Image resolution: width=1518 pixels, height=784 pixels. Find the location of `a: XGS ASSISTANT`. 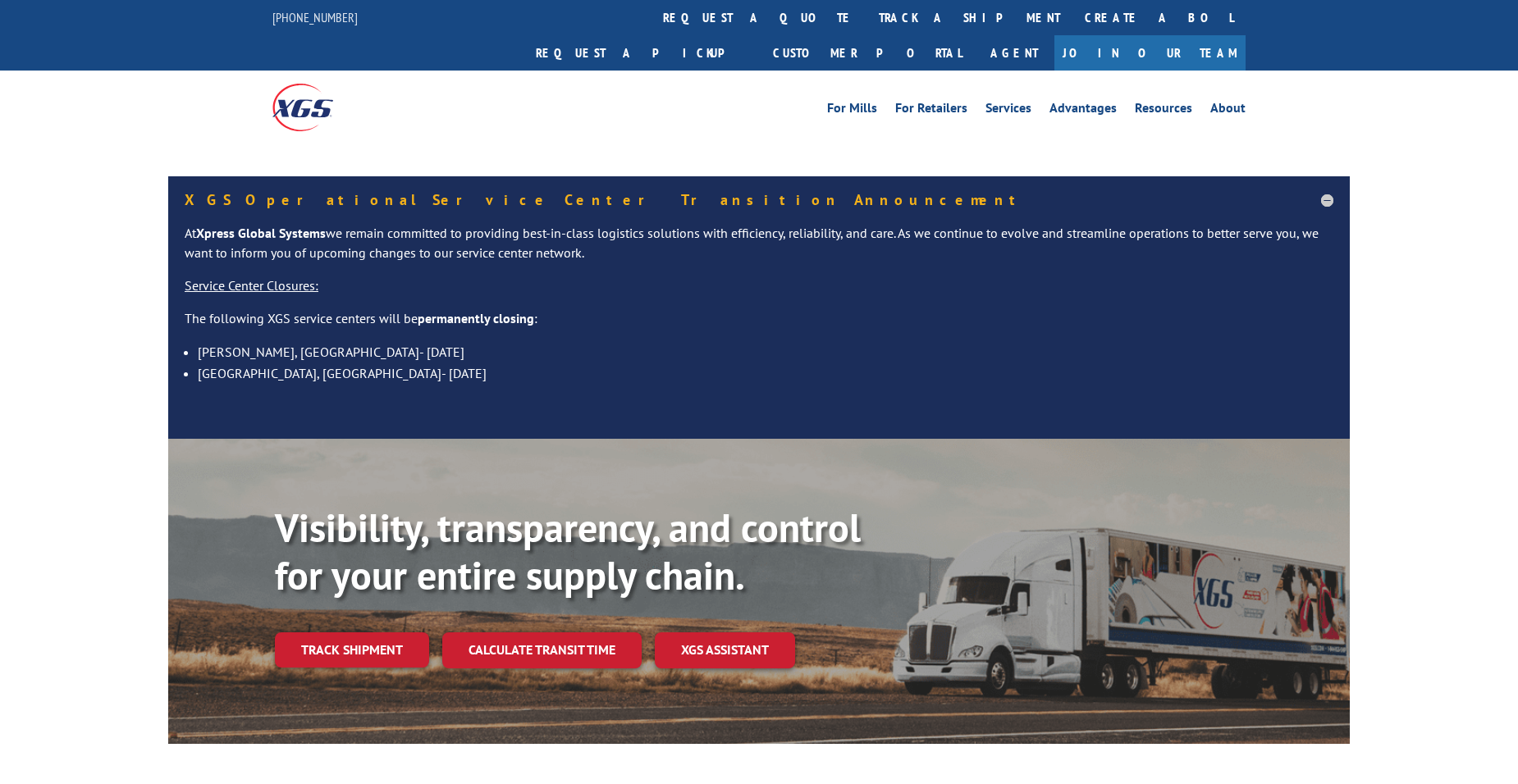

a: XGS ASSISTANT is located at coordinates (725, 650).